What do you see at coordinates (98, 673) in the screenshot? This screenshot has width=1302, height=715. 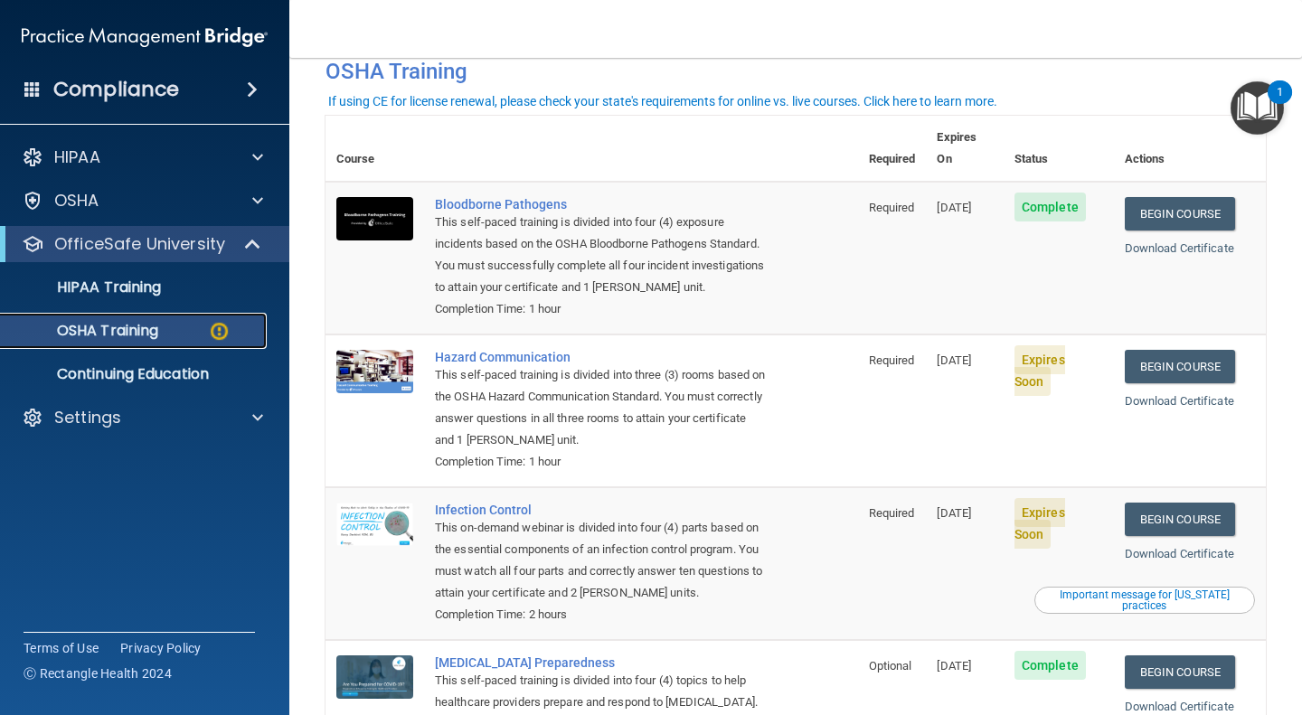 I see `span: Ⓒ Rectangle Health 2024` at bounding box center [98, 673].